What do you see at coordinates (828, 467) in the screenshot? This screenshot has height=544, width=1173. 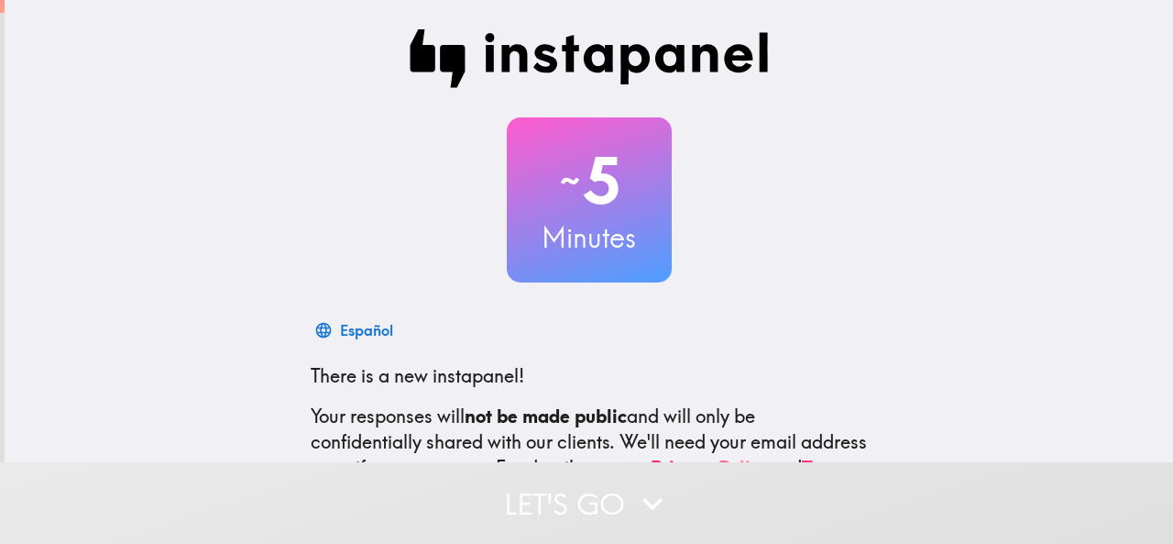 I see `a: Terms` at bounding box center [828, 467].